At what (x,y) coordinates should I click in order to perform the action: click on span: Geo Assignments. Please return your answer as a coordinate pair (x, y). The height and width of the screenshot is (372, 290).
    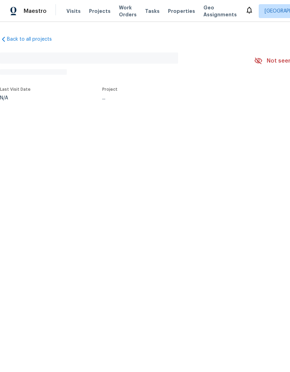
    Looking at the image, I should click on (220, 11).